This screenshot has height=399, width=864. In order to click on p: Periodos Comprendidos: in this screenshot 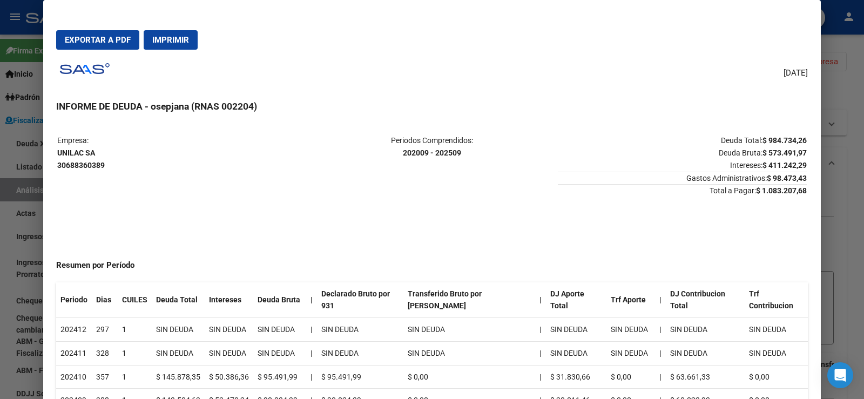, I will do `click(432, 147)`.